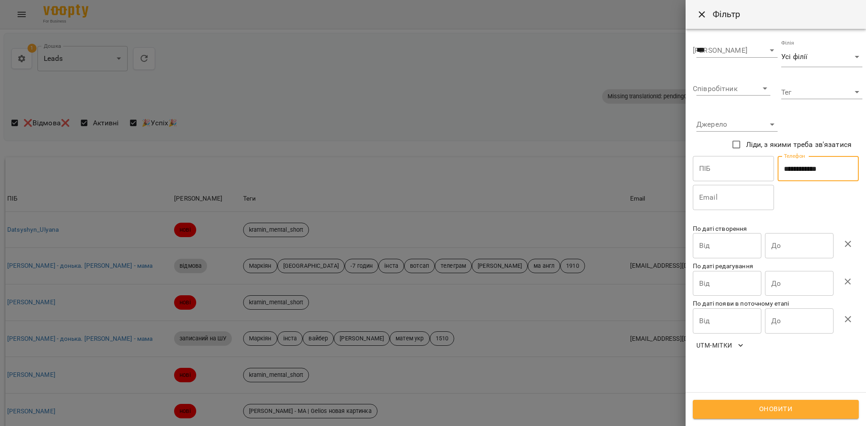 This screenshot has height=426, width=866. What do you see at coordinates (715, 89) in the screenshot?
I see `label: Співробітник` at bounding box center [715, 89].